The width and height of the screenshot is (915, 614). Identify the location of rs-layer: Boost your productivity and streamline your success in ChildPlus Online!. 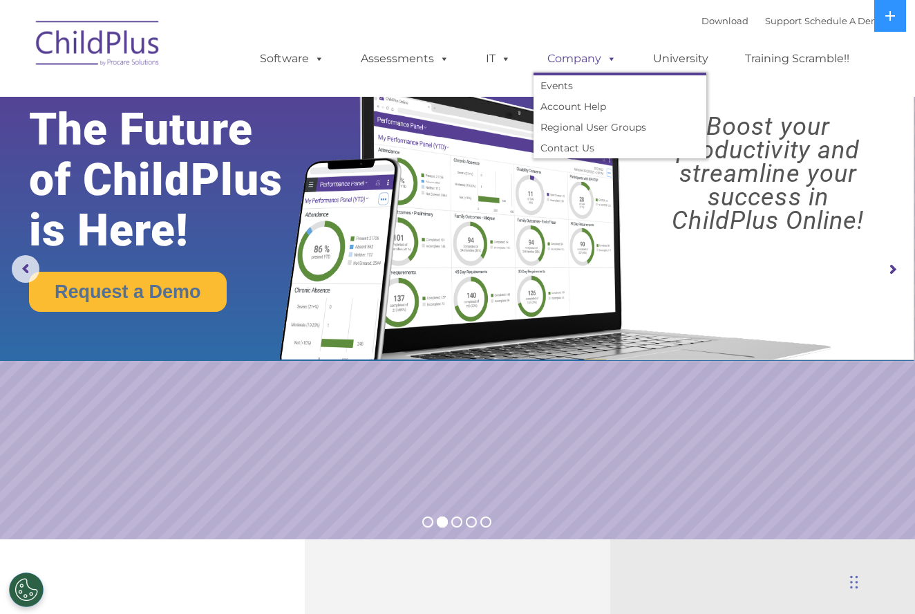
(768, 174).